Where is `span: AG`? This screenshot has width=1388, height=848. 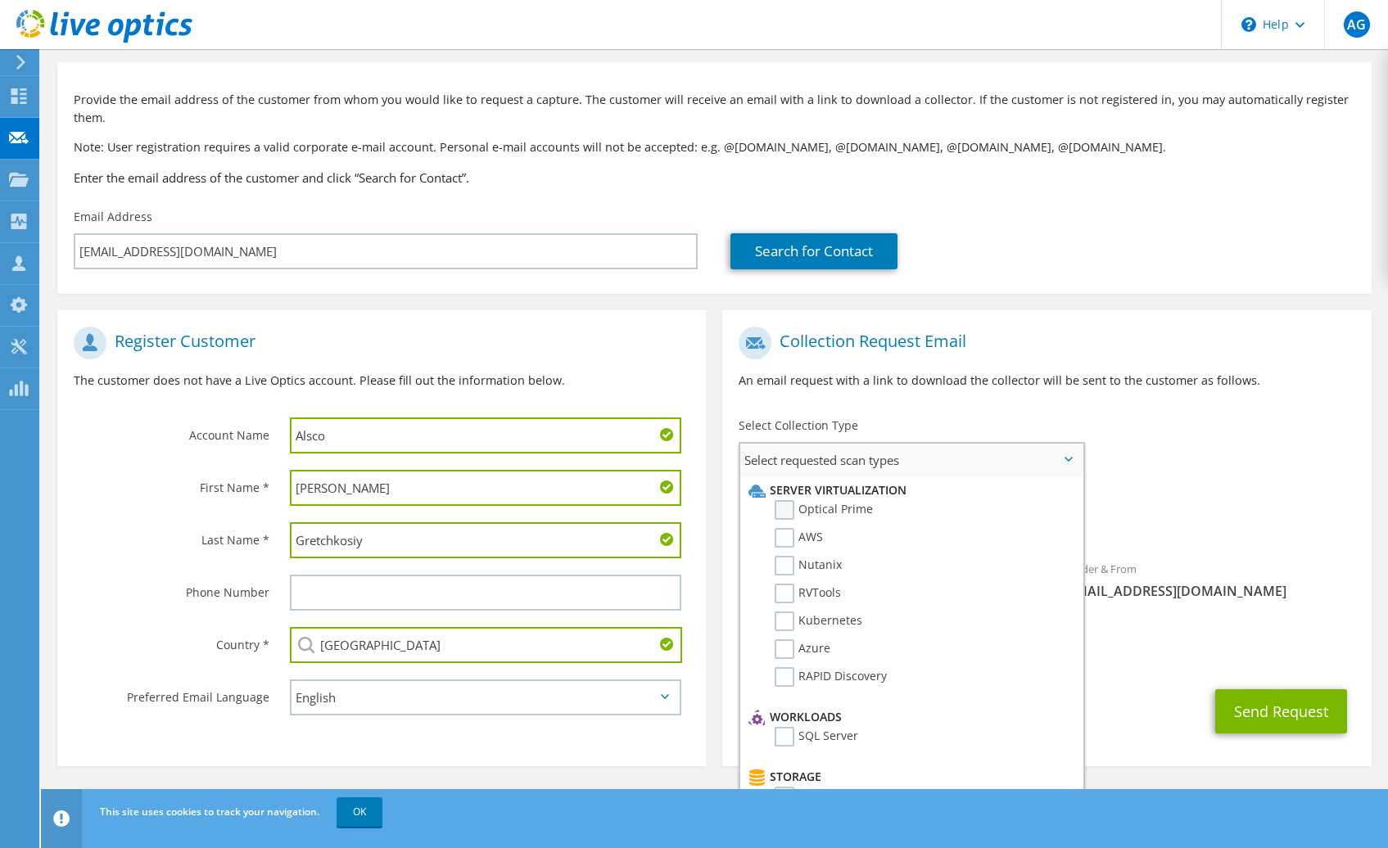
span: AG is located at coordinates (1357, 25).